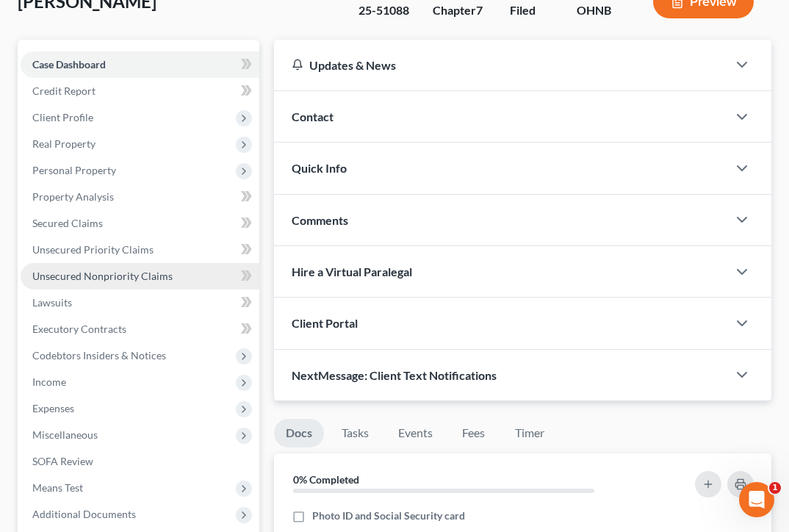  Describe the element at coordinates (603, 10) in the screenshot. I see `div: OHNB` at that location.